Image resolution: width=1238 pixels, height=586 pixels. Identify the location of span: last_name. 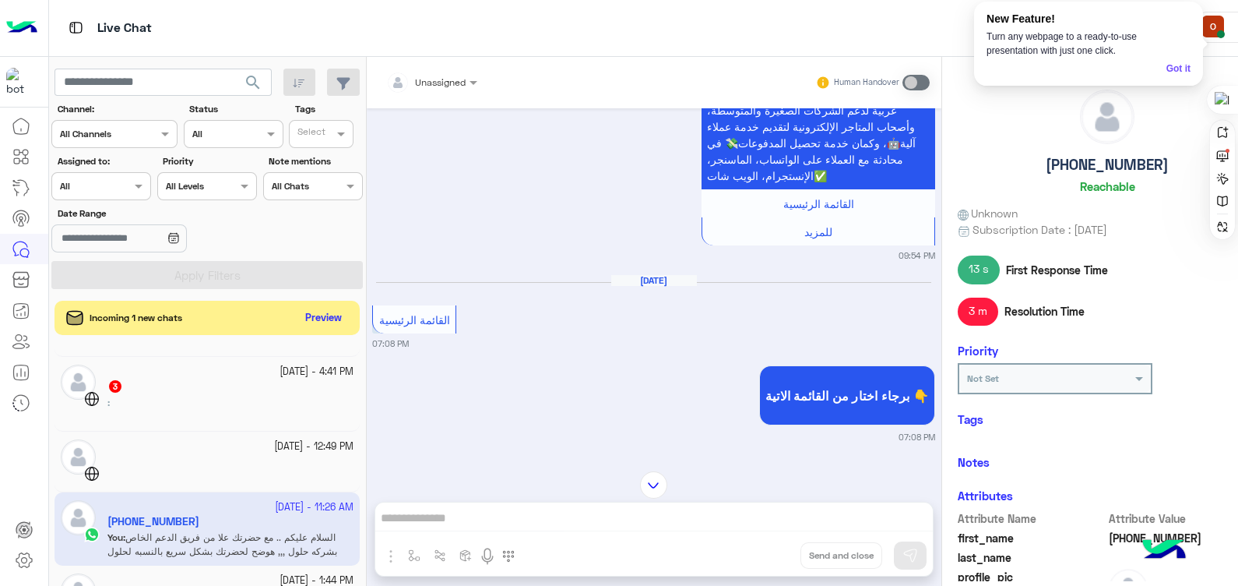
(1032, 557).